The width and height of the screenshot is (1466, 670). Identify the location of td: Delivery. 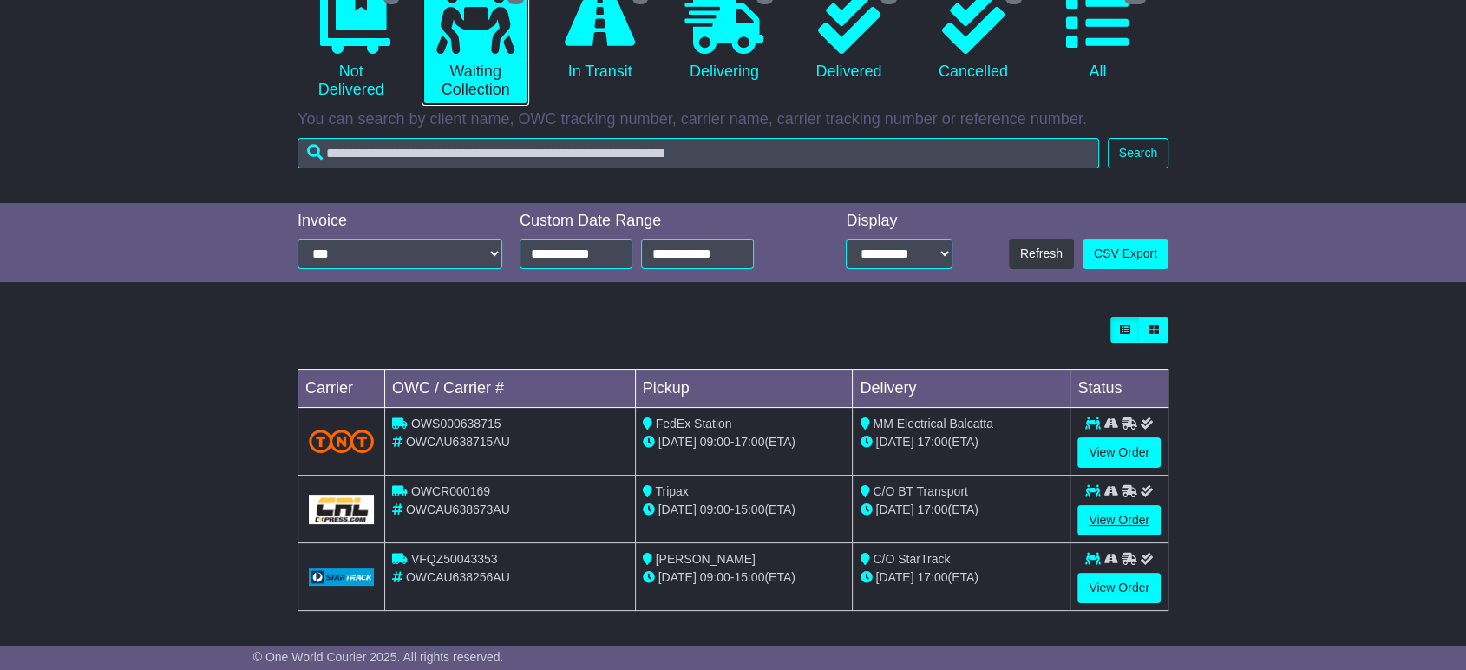
(961, 389).